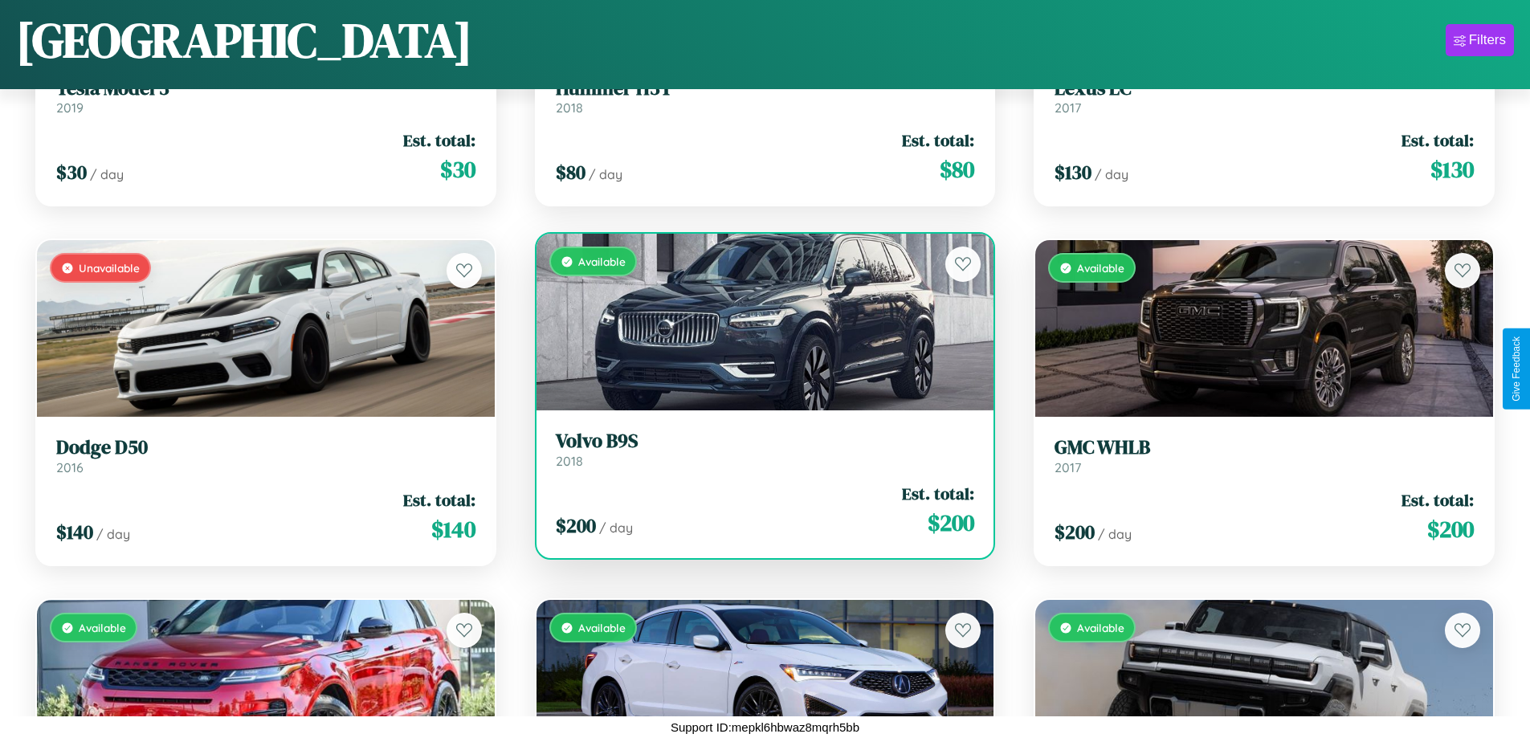  Describe the element at coordinates (266, 455) in the screenshot. I see `a: Dodge D502016` at that location.